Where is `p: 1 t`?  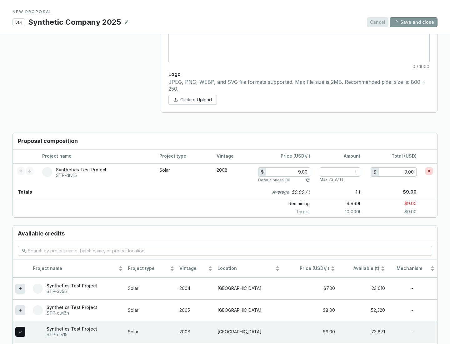 p: 1 t is located at coordinates (337, 192).